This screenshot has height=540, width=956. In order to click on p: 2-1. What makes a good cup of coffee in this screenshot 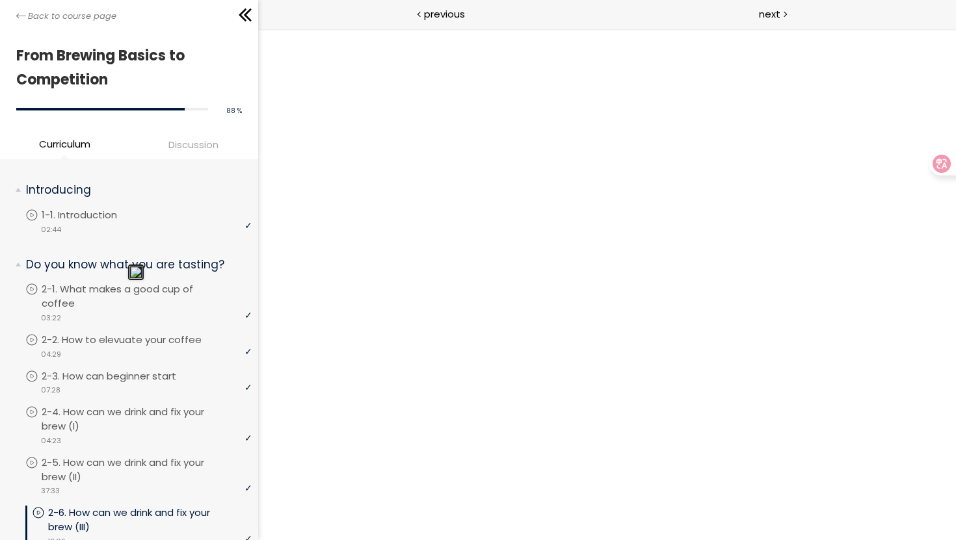, I will do `click(146, 296)`.